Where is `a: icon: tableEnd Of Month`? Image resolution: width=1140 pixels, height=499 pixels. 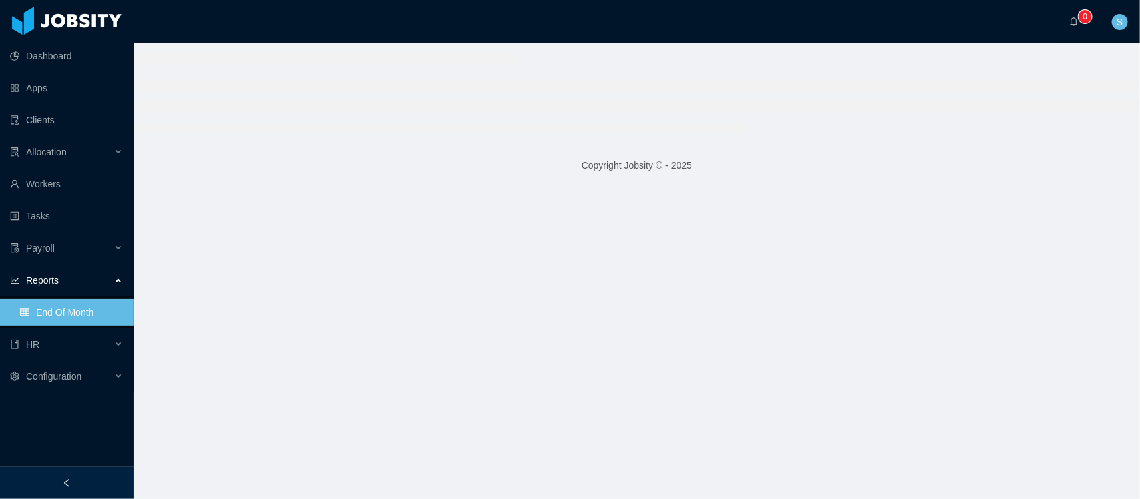
a: icon: tableEnd Of Month is located at coordinates (71, 312).